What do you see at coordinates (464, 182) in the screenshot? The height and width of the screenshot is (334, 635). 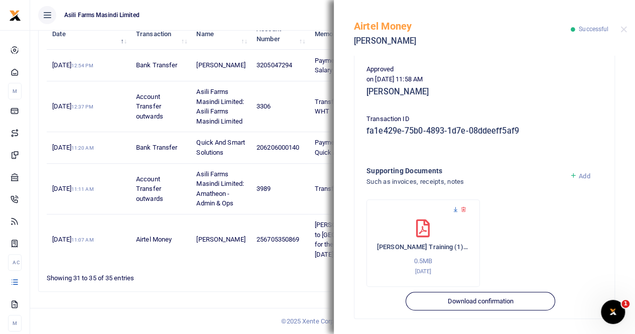 I see `h4: Such as invoices, receipts, notes` at bounding box center [464, 182].